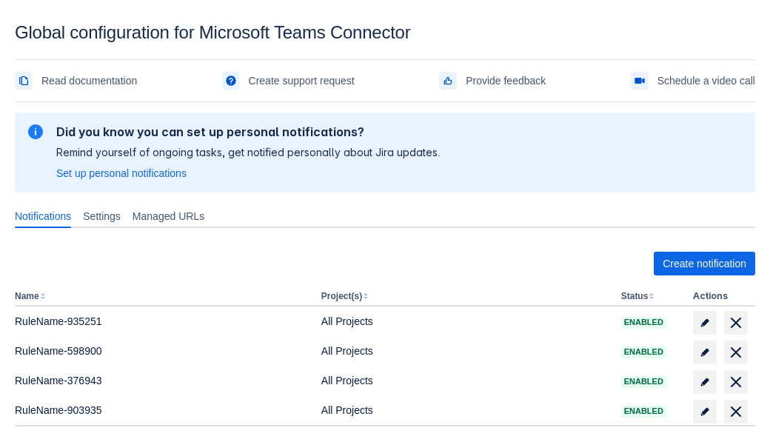  Describe the element at coordinates (162, 351) in the screenshot. I see `div: RuleName-598900` at that location.